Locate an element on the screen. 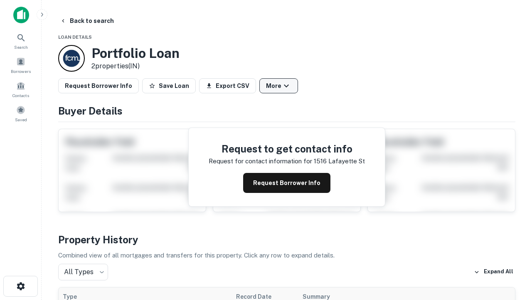  div: Chat Widget is located at coordinates (512, 253).